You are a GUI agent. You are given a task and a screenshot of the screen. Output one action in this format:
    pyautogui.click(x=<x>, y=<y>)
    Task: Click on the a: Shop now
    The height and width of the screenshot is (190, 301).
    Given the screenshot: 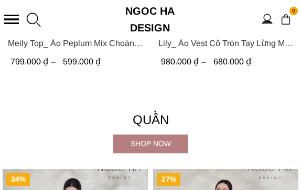 What is the action you would take?
    pyautogui.click(x=151, y=144)
    